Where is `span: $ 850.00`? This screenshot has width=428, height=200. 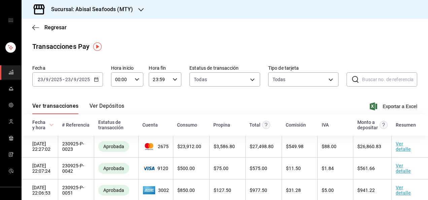 span: $ 850.00 is located at coordinates (186, 190).